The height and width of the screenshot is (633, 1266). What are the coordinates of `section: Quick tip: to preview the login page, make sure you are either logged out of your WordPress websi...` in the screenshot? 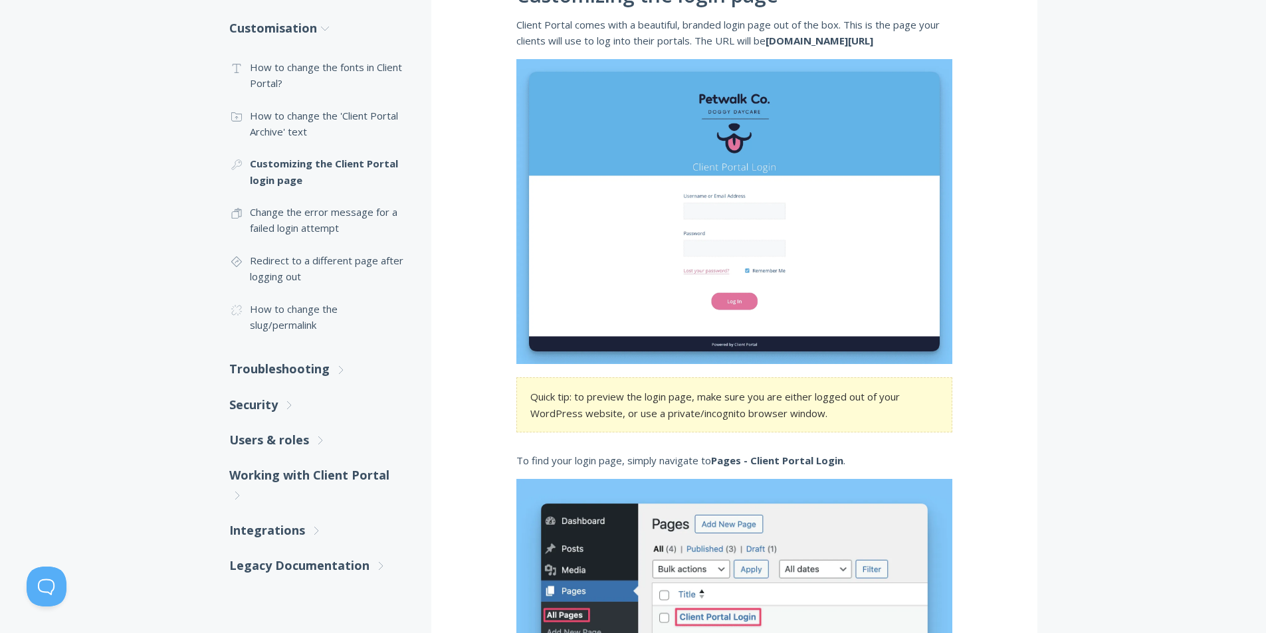 It's located at (734, 405).